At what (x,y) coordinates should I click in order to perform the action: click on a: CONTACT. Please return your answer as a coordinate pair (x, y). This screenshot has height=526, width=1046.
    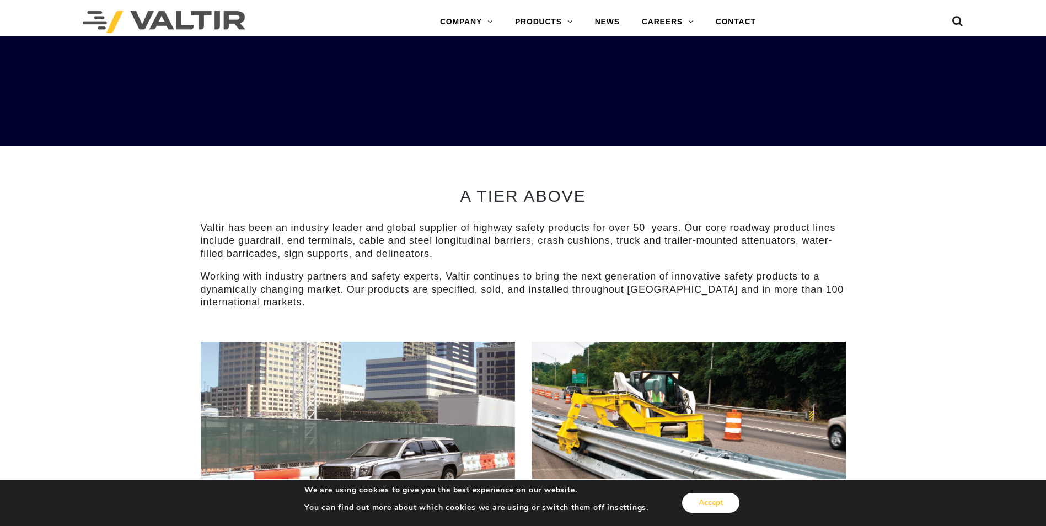
    Looking at the image, I should click on (736, 22).